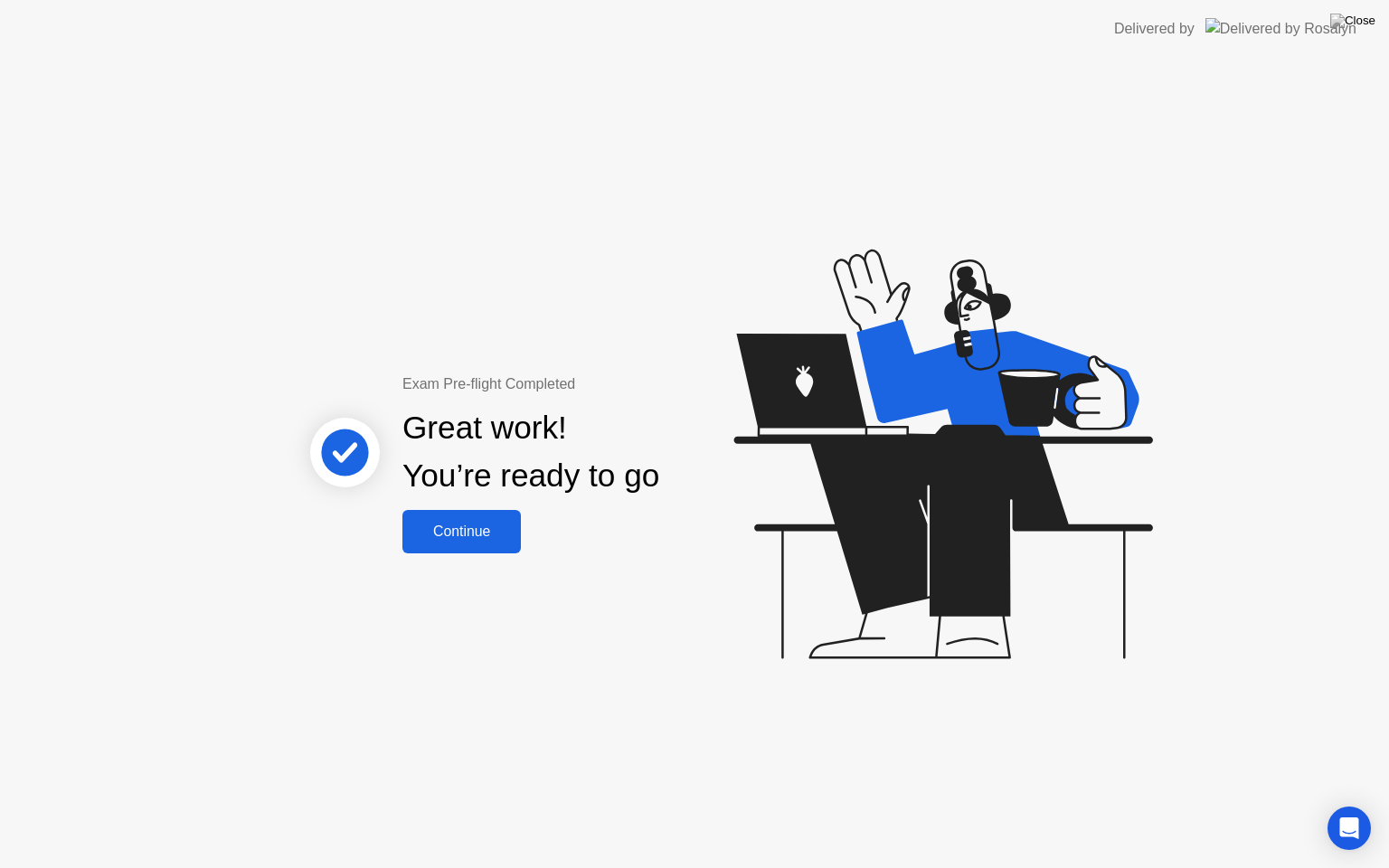  What do you see at coordinates (588, 384) in the screenshot?
I see `div: Exam Pre-flight Completed` at bounding box center [588, 384].